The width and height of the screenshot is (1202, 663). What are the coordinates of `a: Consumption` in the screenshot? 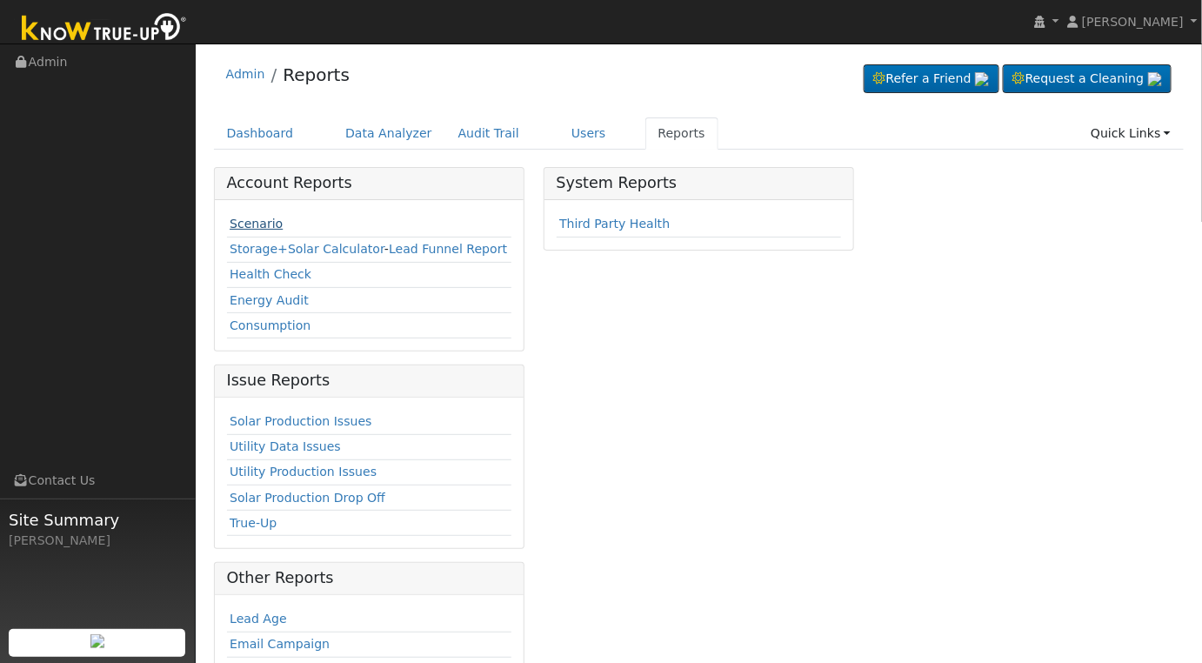 It's located at (270, 325).